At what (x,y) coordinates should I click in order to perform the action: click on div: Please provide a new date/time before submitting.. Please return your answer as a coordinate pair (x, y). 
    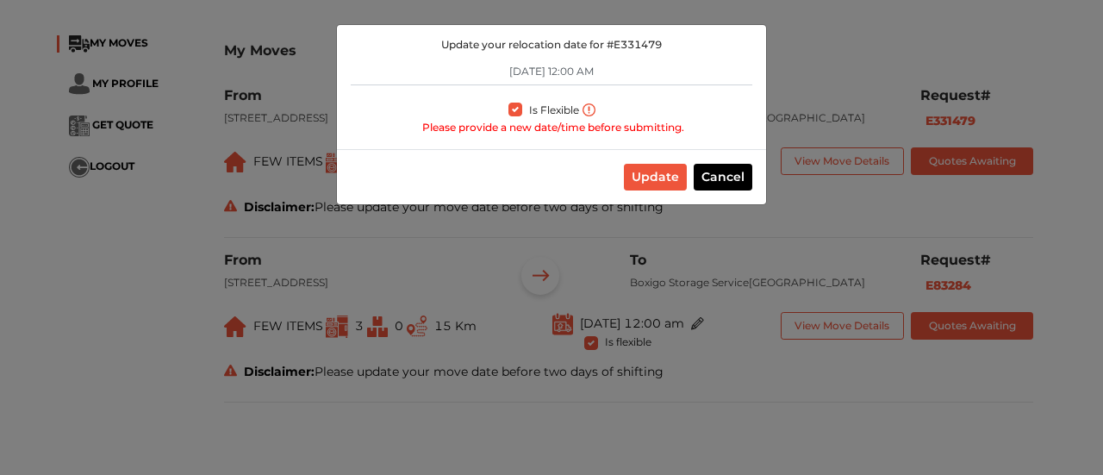
    Looking at the image, I should click on (552, 127).